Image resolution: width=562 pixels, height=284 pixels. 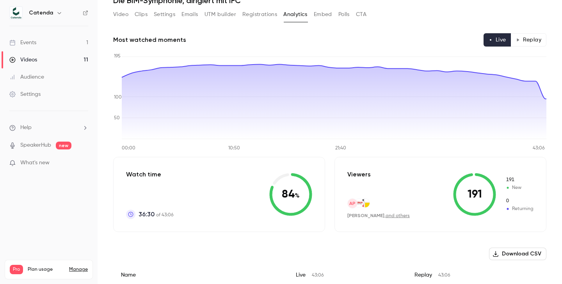 What do you see at coordinates (220, 14) in the screenshot?
I see `button: UTM builder` at bounding box center [220, 14].